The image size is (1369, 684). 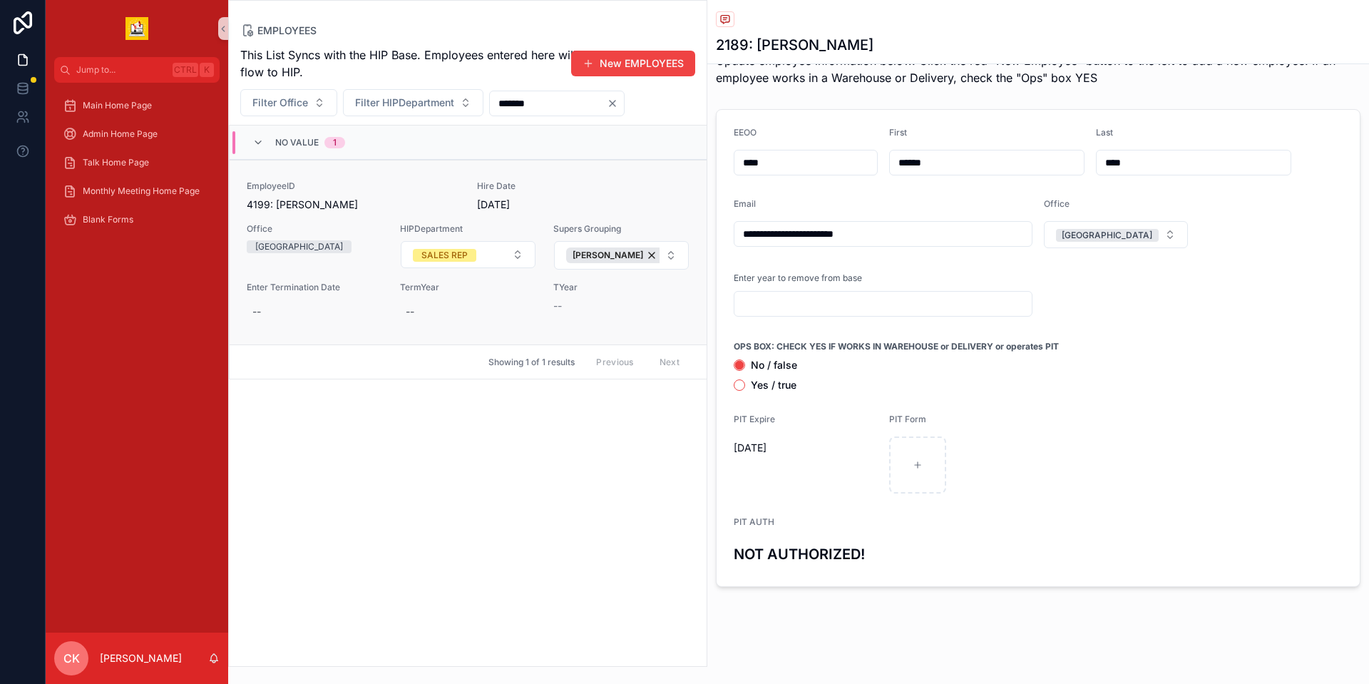 I want to click on span: Enter year to remove from base, so click(x=798, y=278).